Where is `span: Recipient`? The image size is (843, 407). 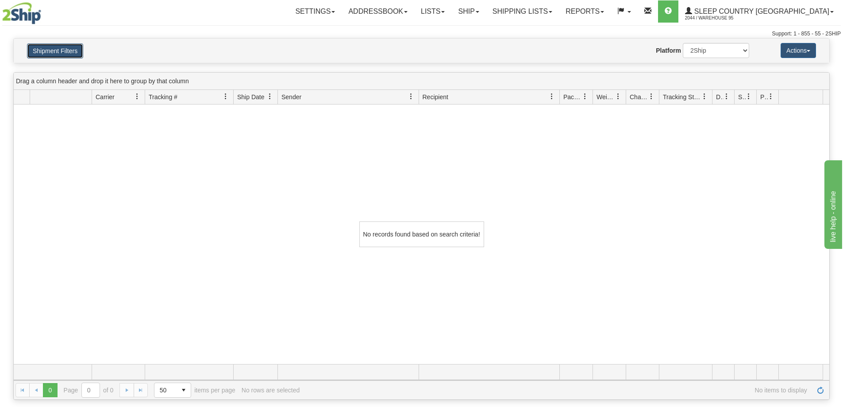
span: Recipient is located at coordinates (435, 97).